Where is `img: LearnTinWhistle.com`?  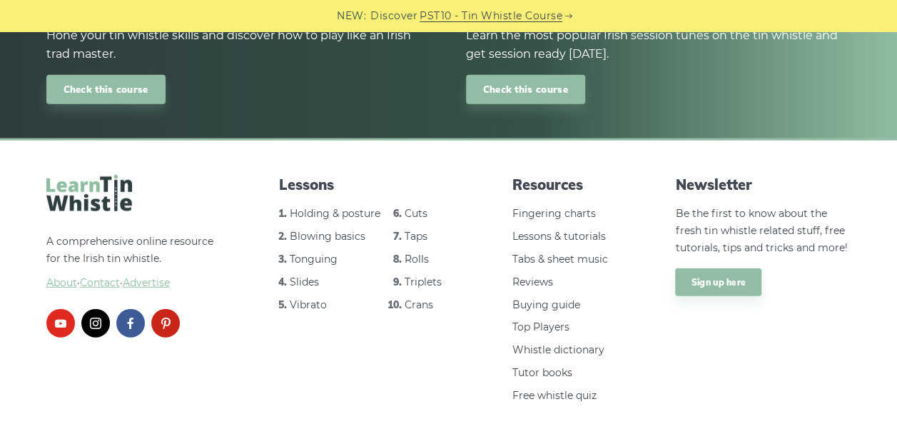
img: LearnTinWhistle.com is located at coordinates (89, 193).